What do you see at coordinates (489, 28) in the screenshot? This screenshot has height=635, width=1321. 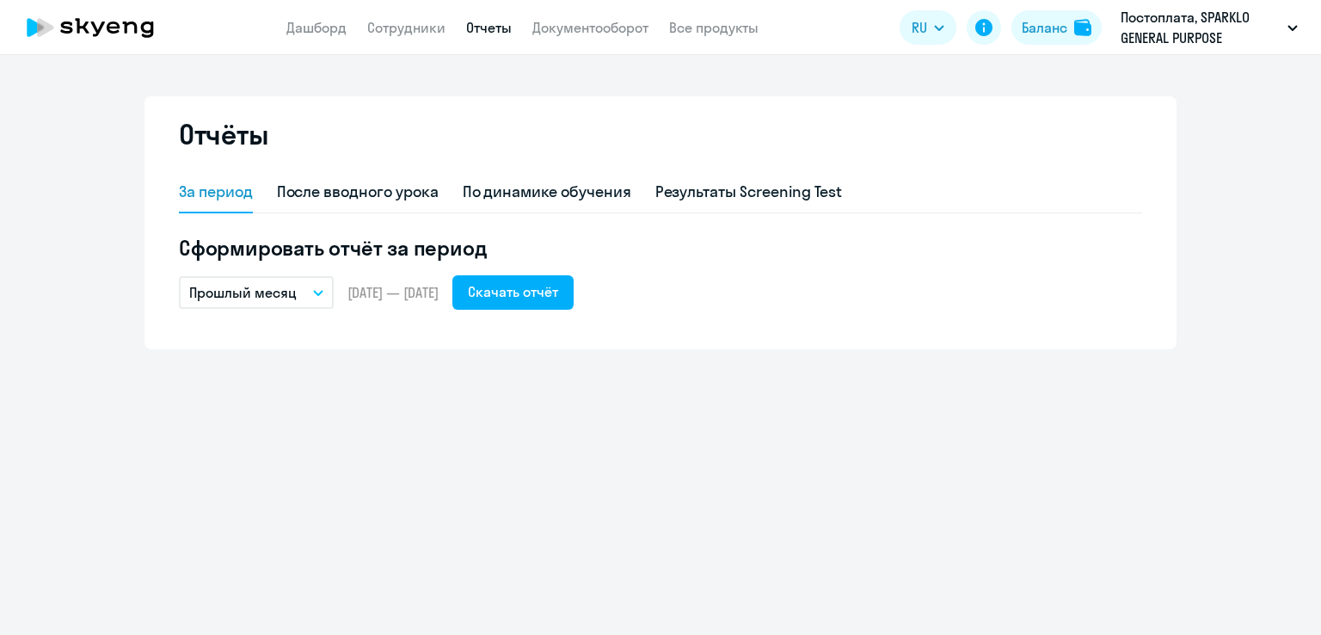 I see `a: Отчеты` at bounding box center [489, 28].